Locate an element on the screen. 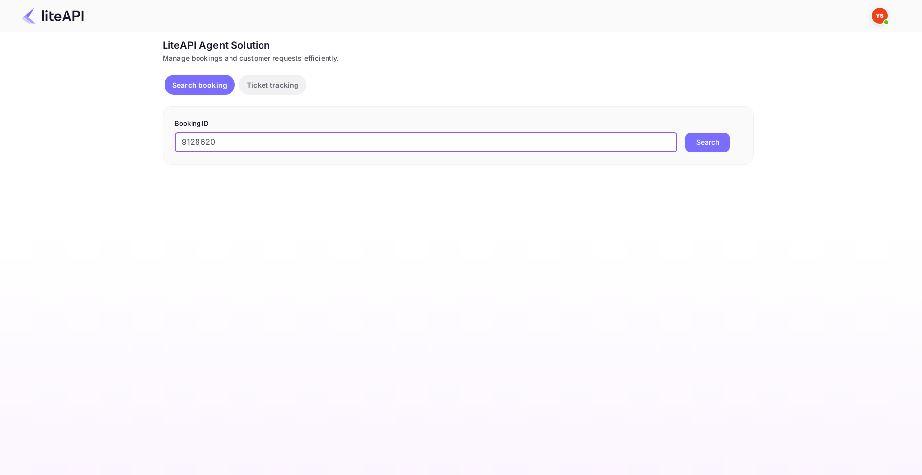 The image size is (922, 475). p: Booking ID is located at coordinates (458, 124).